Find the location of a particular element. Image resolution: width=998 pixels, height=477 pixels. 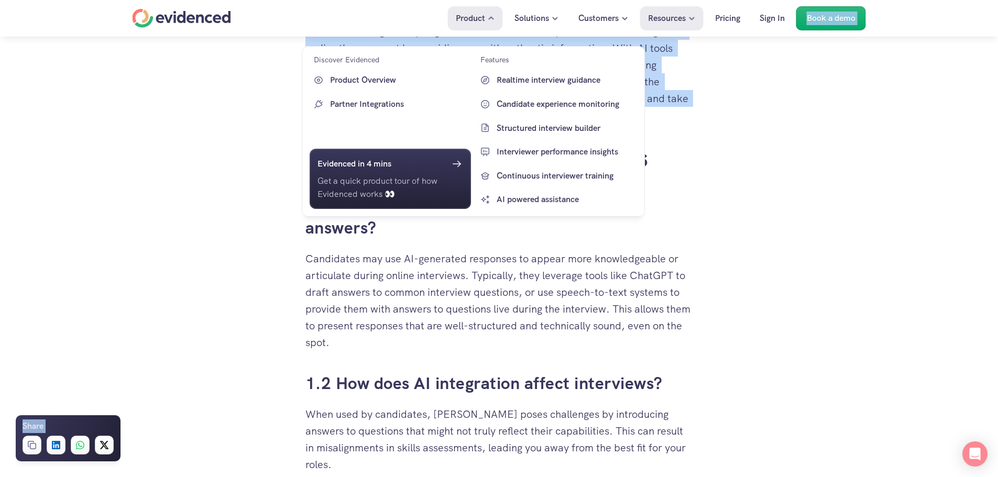

a: Realtime interview guidance is located at coordinates (556, 80).